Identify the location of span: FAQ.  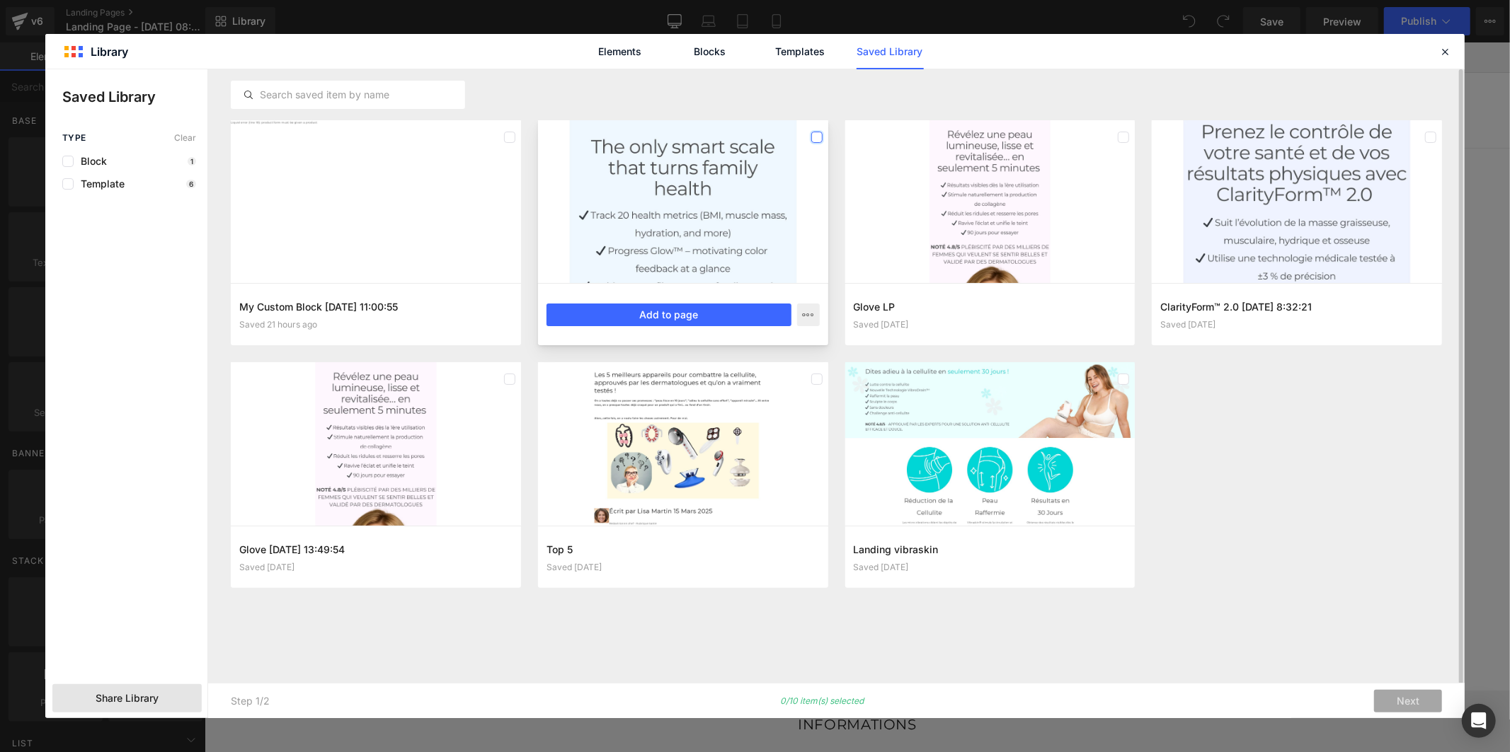
(652, 68).